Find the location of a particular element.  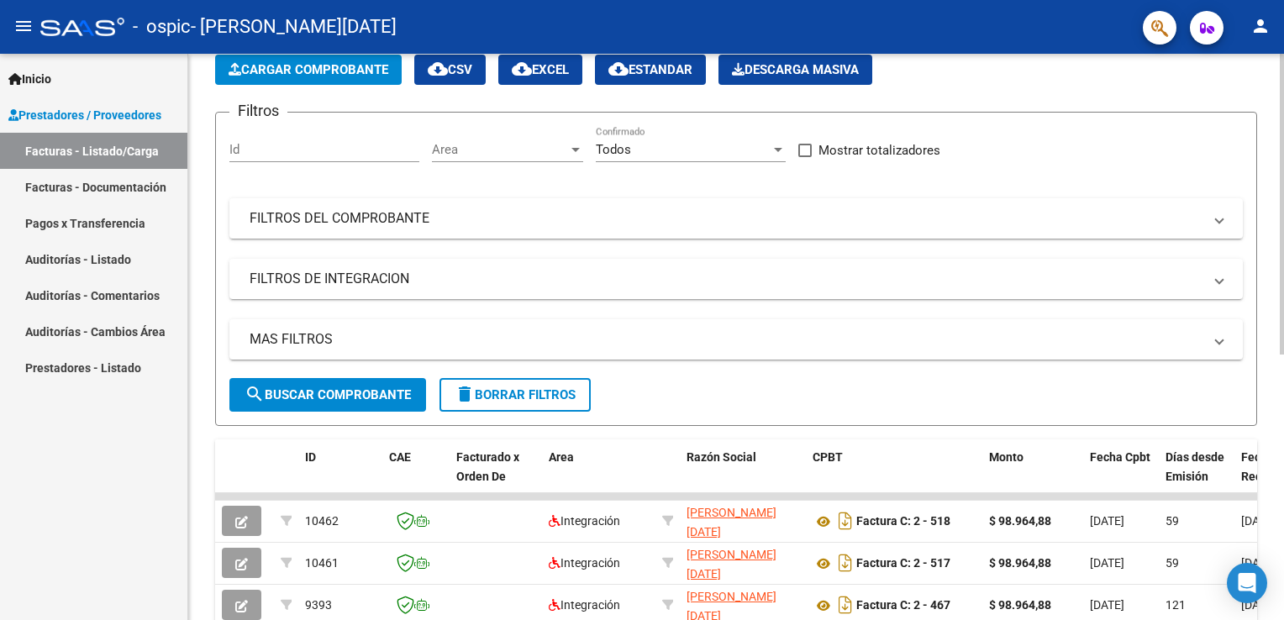

mat-expansion-panel-header: MAS FILTROS is located at coordinates (736, 340).